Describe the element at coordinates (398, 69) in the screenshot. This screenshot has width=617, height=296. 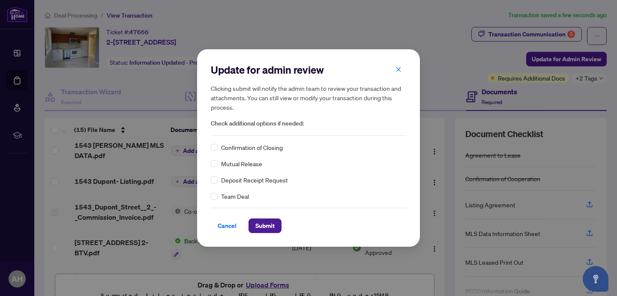
I see `span: close` at that location.